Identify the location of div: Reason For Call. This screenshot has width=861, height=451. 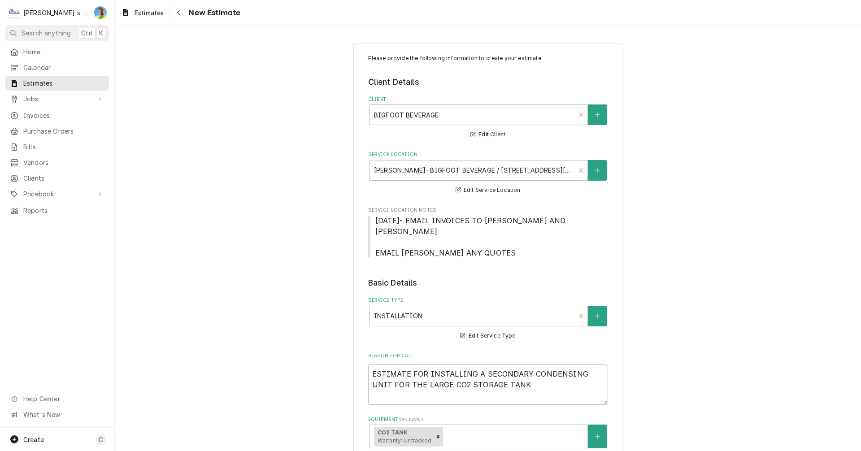
(488, 378).